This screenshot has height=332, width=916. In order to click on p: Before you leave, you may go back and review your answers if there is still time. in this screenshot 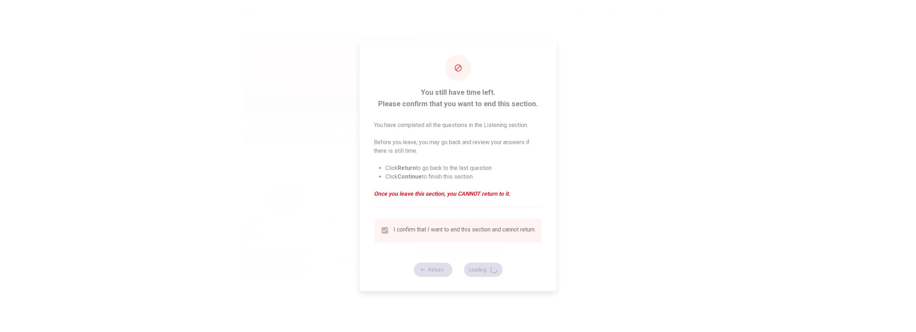, I will do `click(458, 147)`.